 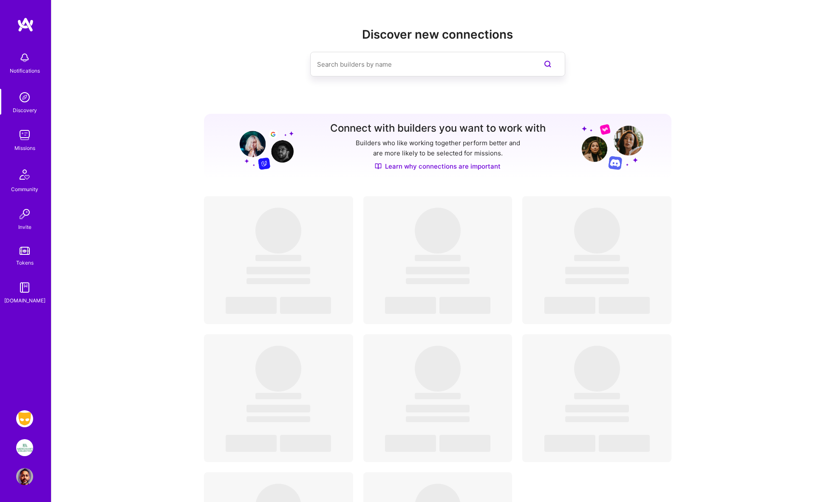 What do you see at coordinates (378, 166) in the screenshot?
I see `img: Discover` at bounding box center [378, 166].